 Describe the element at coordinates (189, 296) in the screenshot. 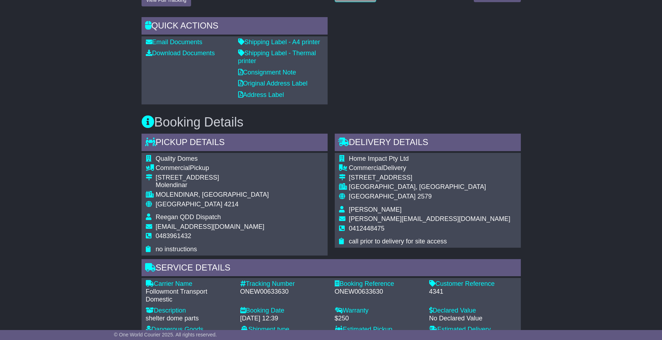

I see `div: Followmont Transport Domestic` at that location.